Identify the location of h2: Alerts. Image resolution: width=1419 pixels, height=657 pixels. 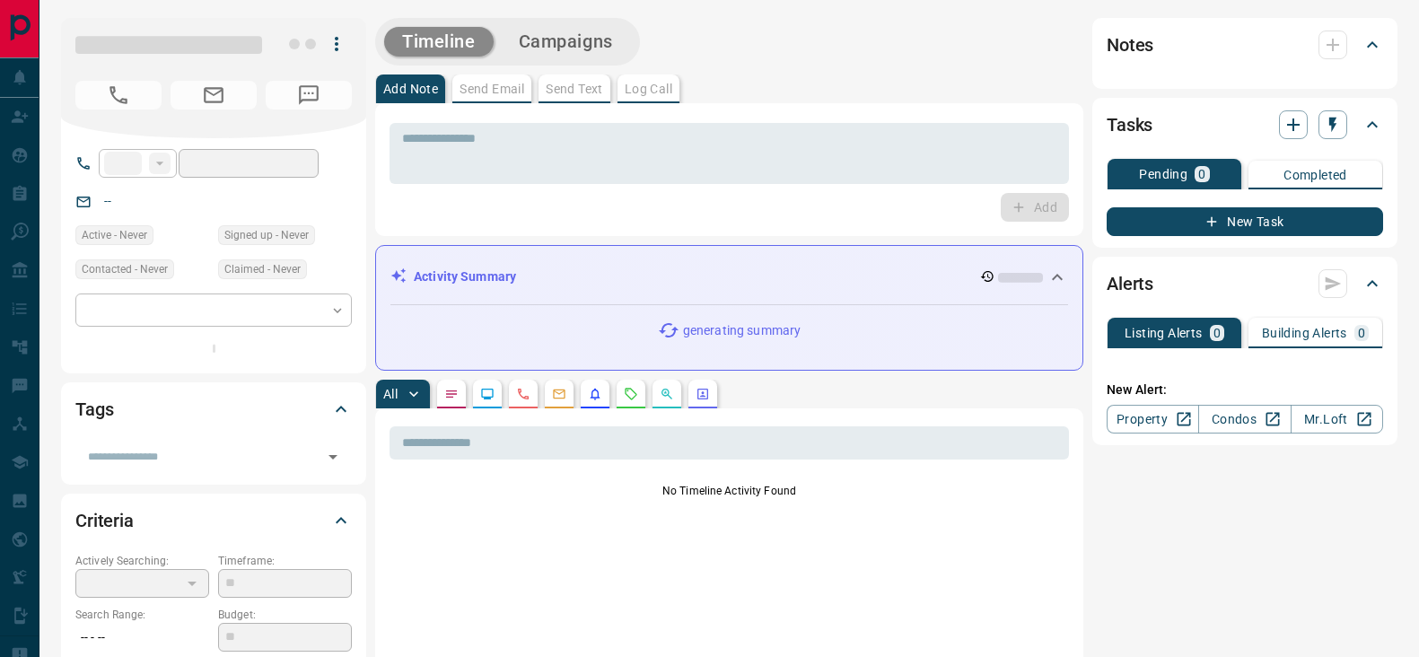
(1130, 284).